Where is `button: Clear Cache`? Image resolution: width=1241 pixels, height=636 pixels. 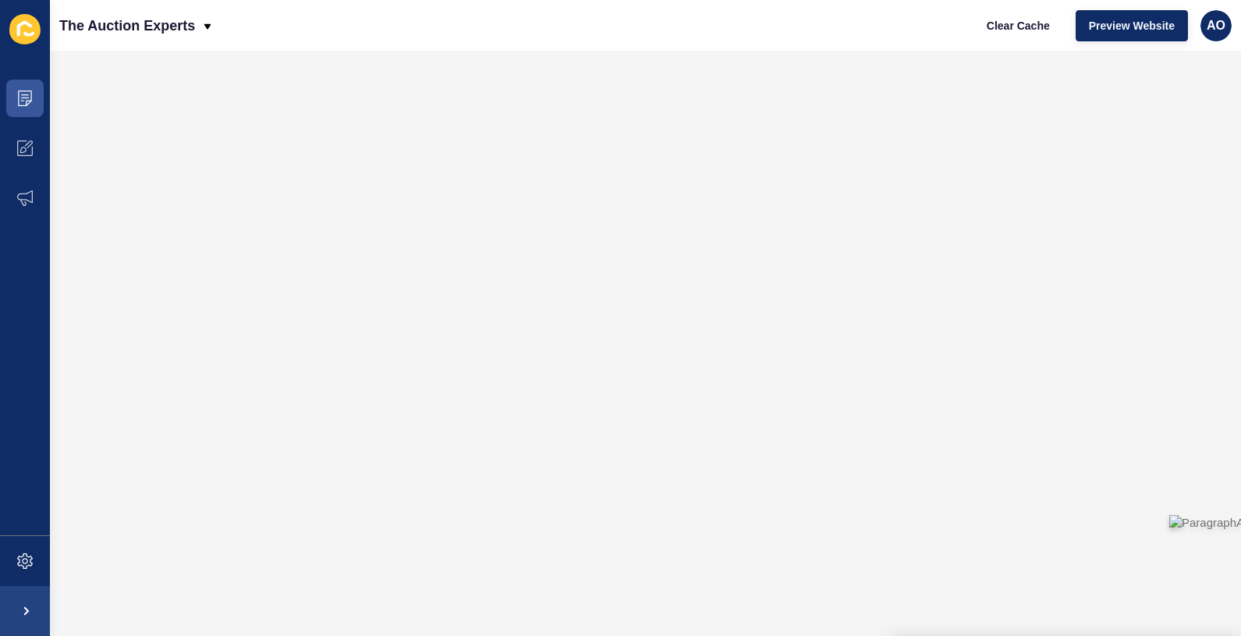 button: Clear Cache is located at coordinates (1018, 26).